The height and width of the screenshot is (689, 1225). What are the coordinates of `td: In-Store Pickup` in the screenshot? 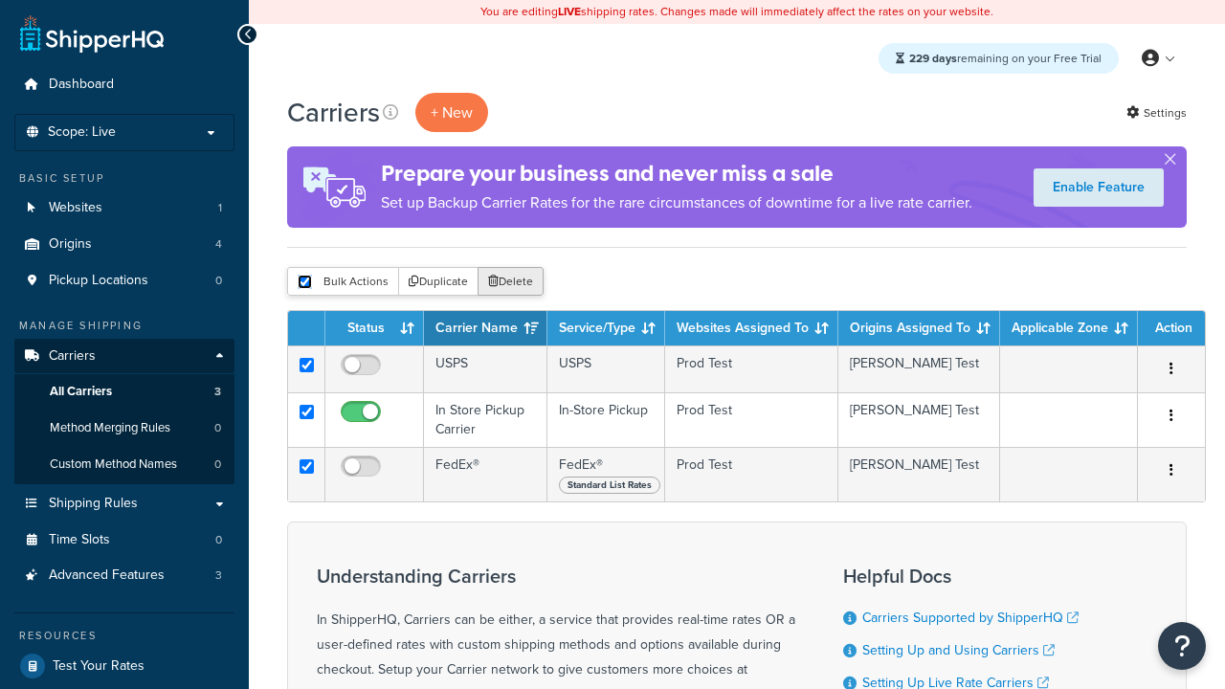 It's located at (606, 419).